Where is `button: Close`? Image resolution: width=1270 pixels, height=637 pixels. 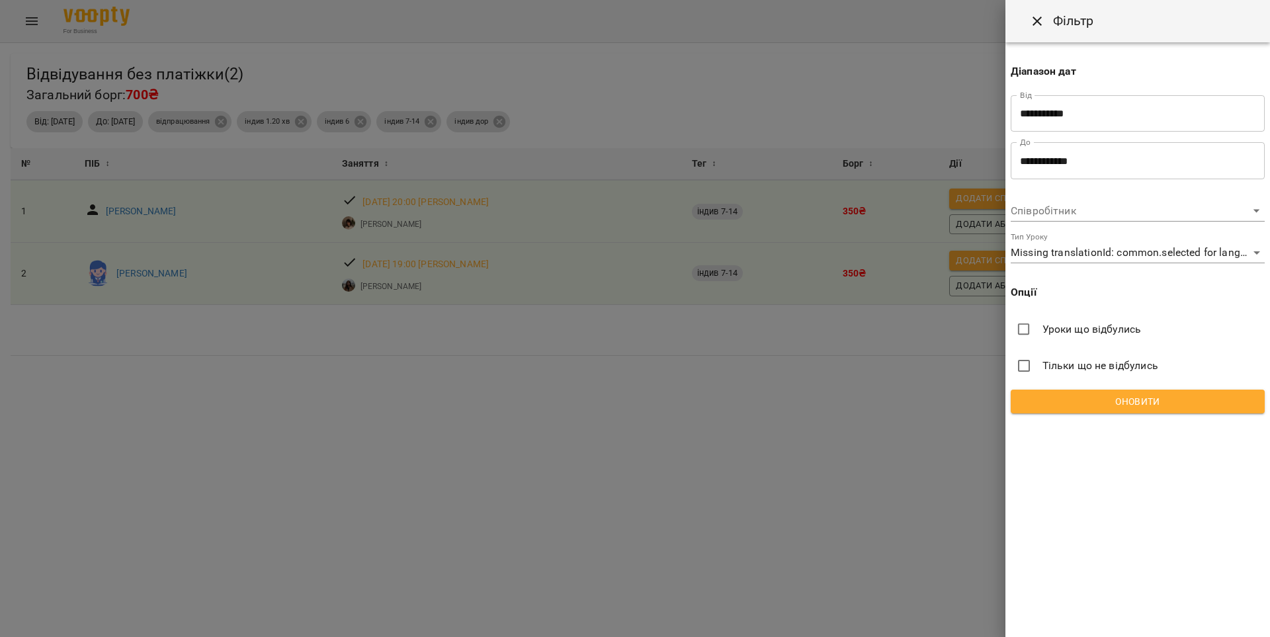
button: Close is located at coordinates (1037, 21).